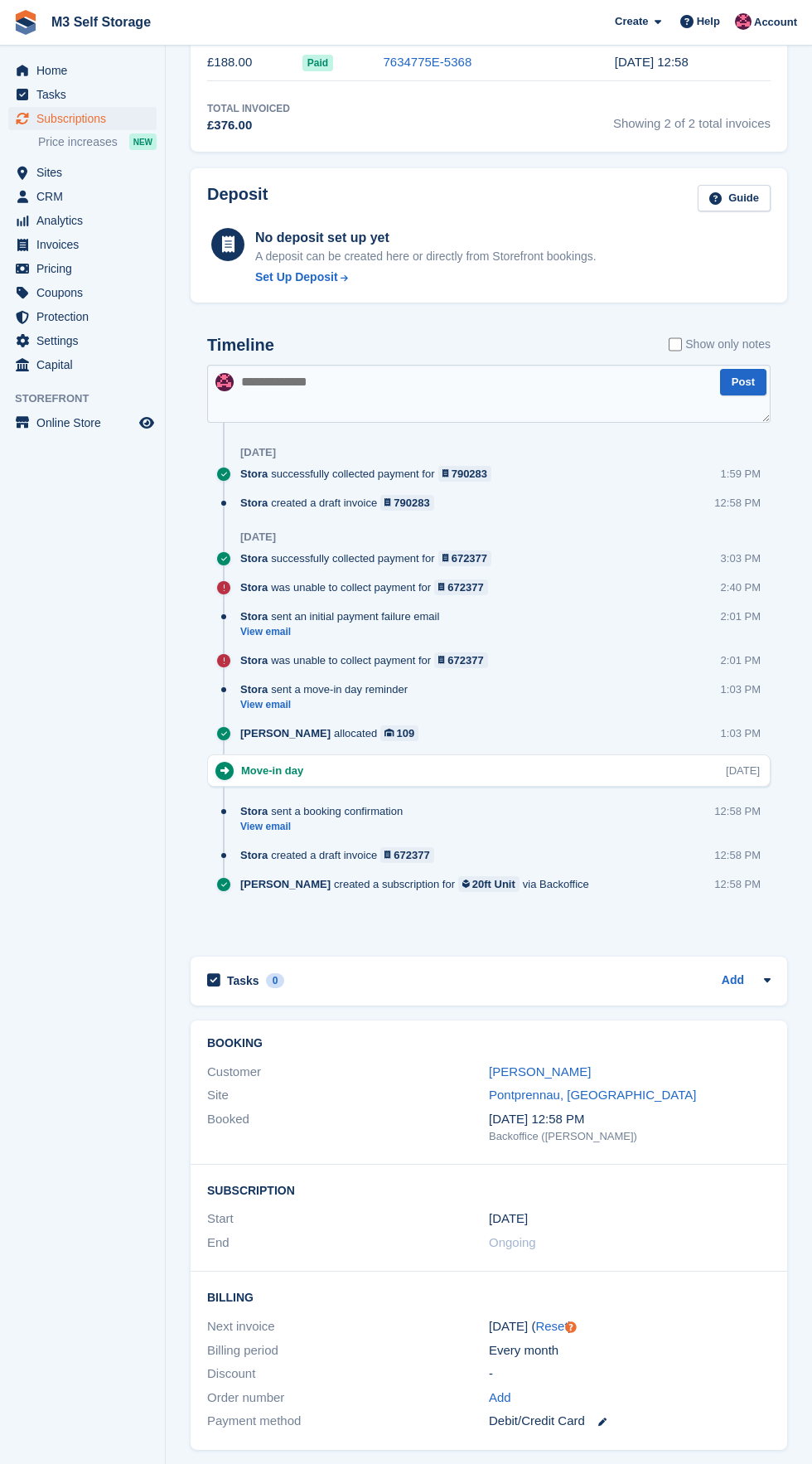 The image size is (812, 1464). Describe the element at coordinates (249, 125) in the screenshot. I see `div: £376.00` at that location.